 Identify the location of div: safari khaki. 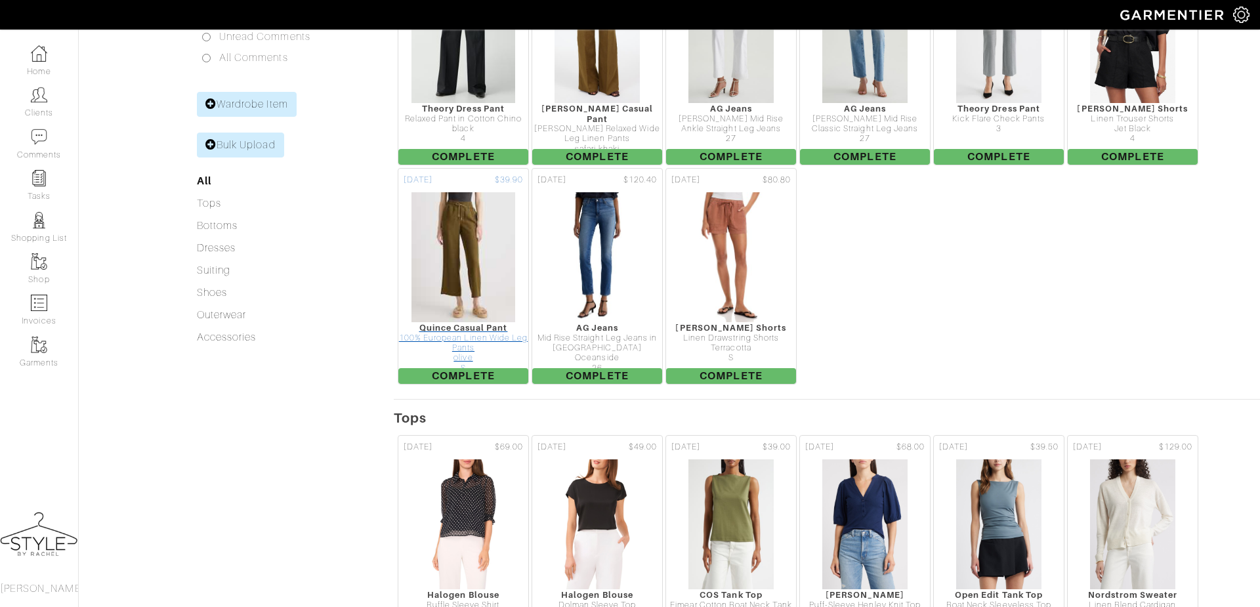
(597, 149).